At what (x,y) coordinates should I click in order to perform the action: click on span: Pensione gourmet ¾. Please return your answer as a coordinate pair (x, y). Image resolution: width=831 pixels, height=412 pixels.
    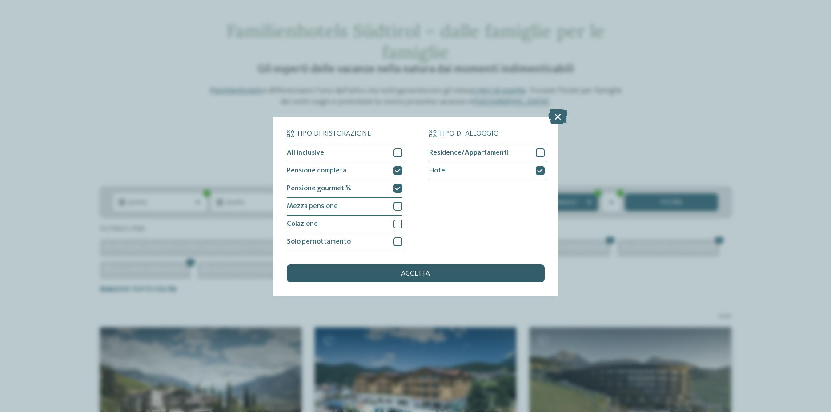
    Looking at the image, I should click on (319, 188).